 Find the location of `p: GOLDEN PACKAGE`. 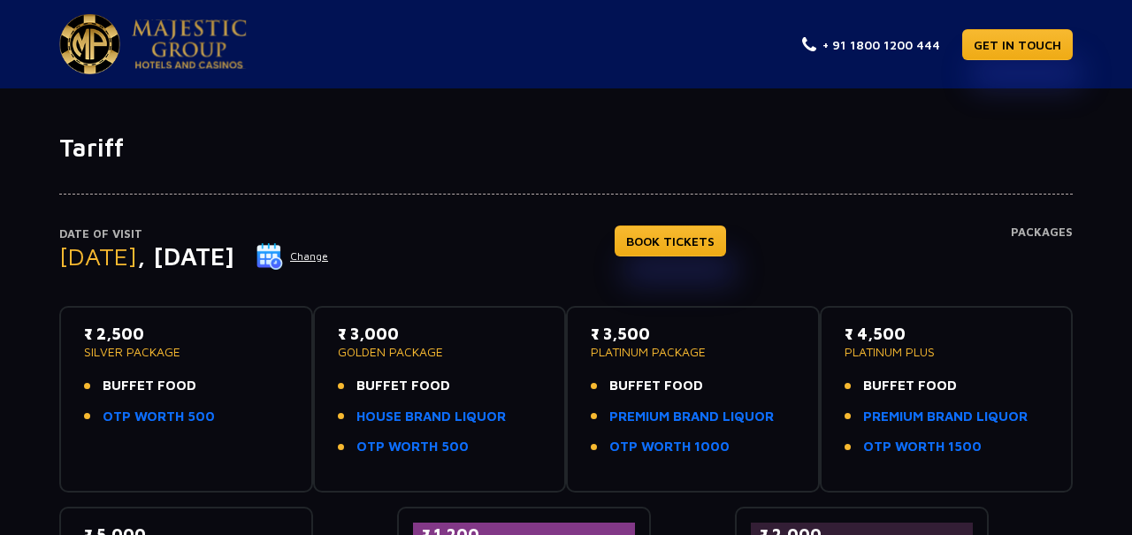

p: GOLDEN PACKAGE is located at coordinates (439, 352).